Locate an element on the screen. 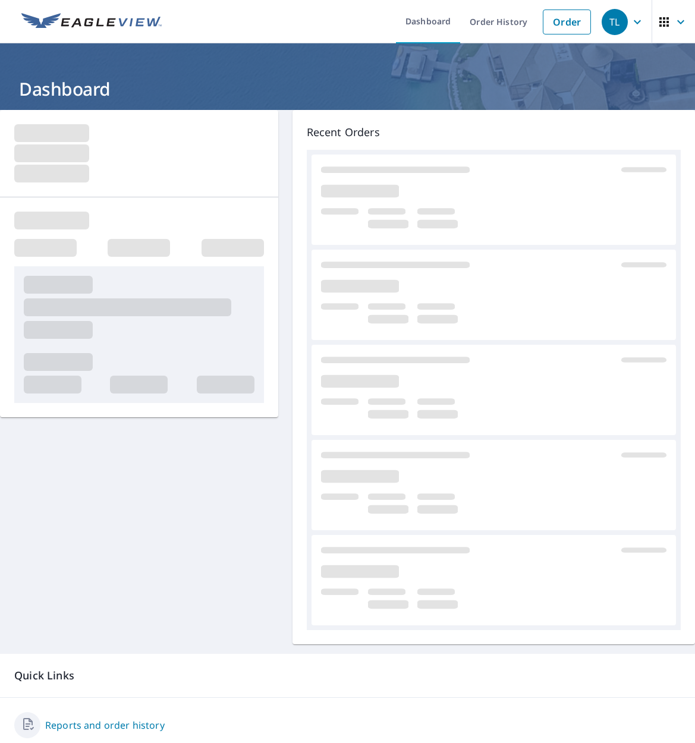  a: Order is located at coordinates (566, 22).